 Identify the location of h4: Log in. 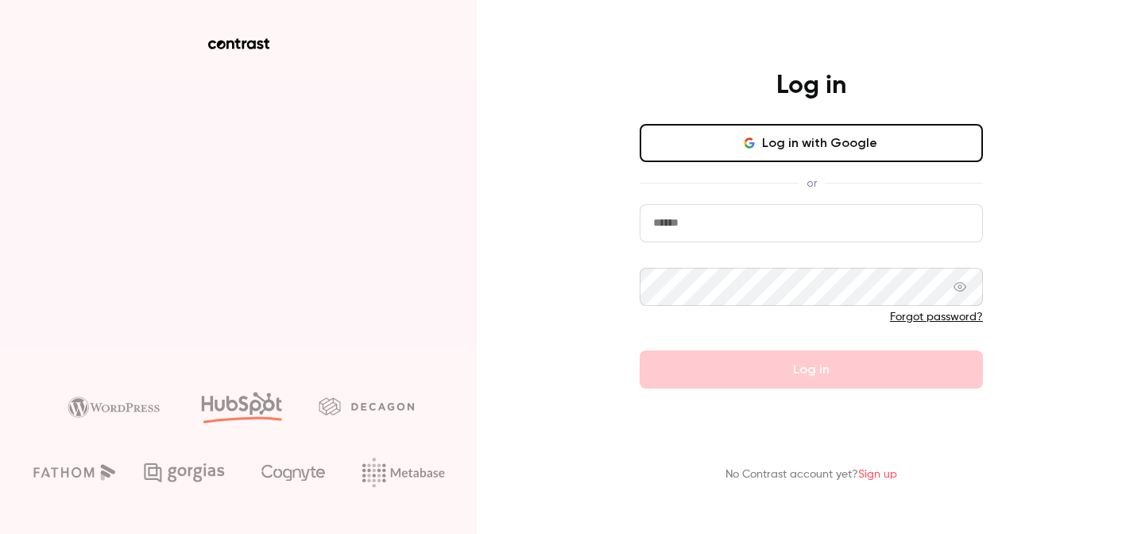
(811, 86).